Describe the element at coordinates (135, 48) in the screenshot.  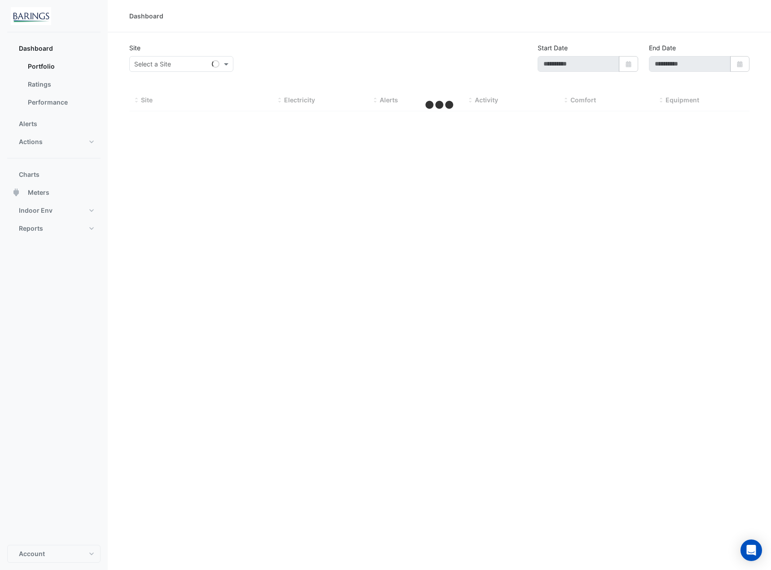
I see `label: Site` at that location.